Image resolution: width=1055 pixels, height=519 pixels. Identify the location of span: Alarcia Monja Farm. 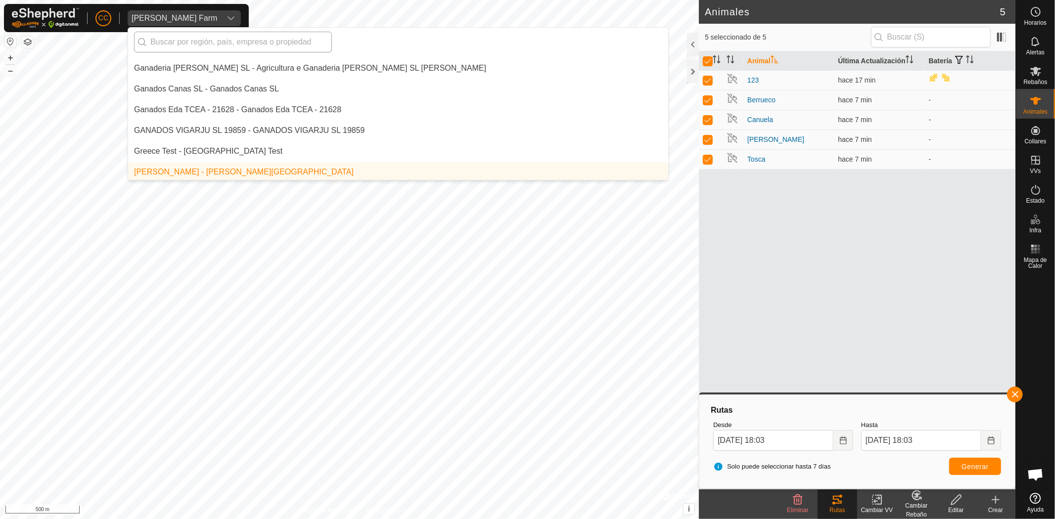
(174, 18).